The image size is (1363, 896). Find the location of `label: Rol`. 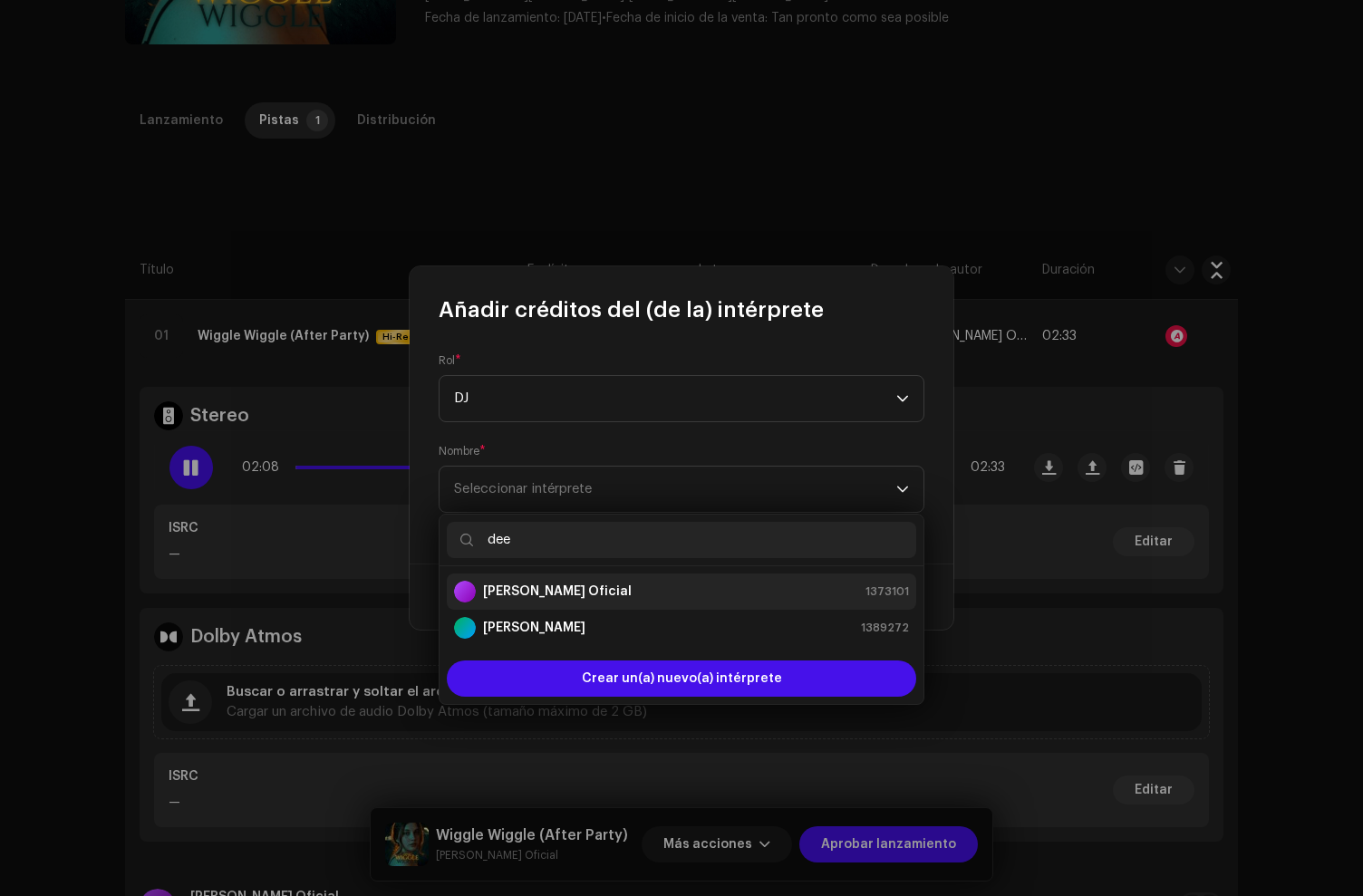

label: Rol is located at coordinates (450, 361).